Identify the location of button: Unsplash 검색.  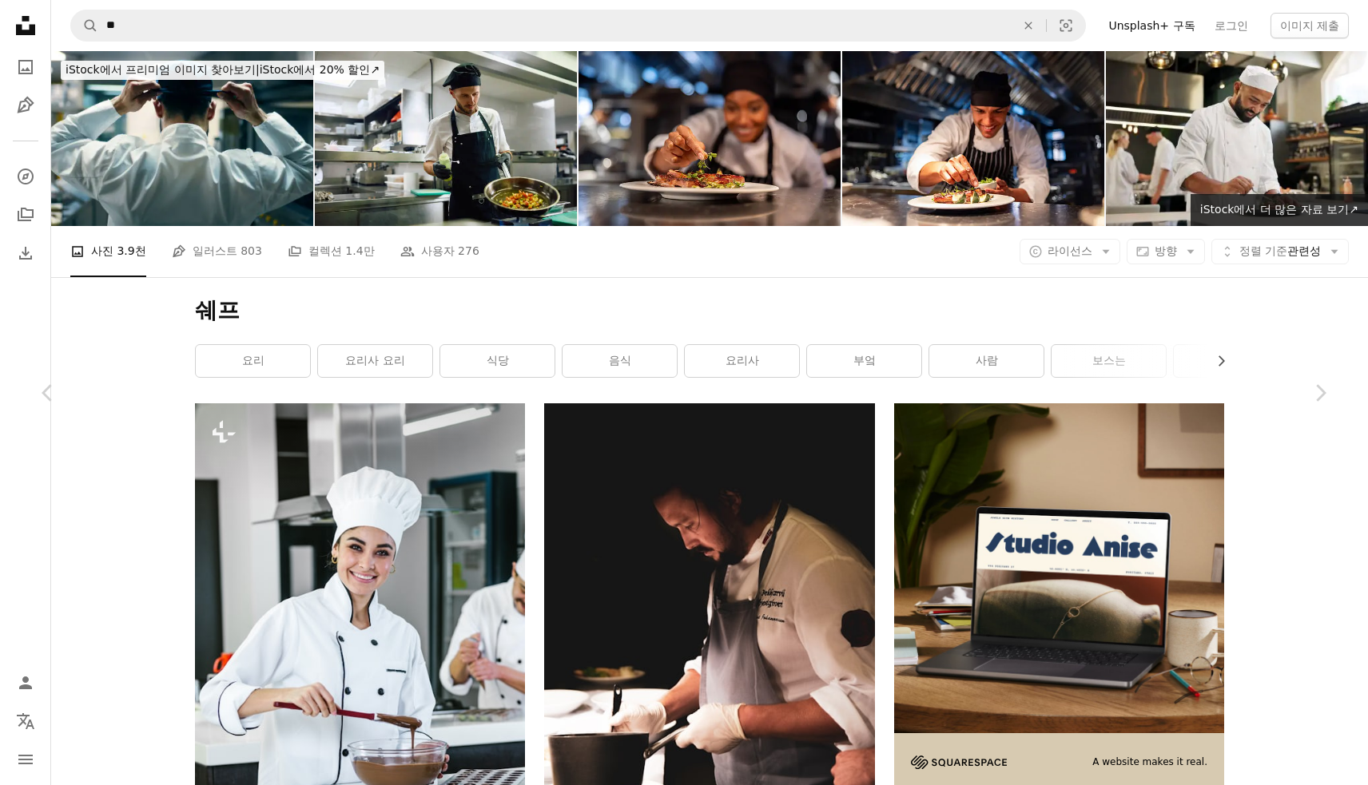
(85, 26).